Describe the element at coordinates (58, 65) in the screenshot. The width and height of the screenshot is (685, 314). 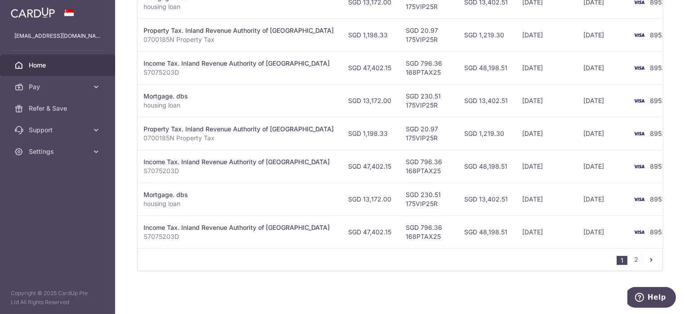
I see `span: Home` at that location.